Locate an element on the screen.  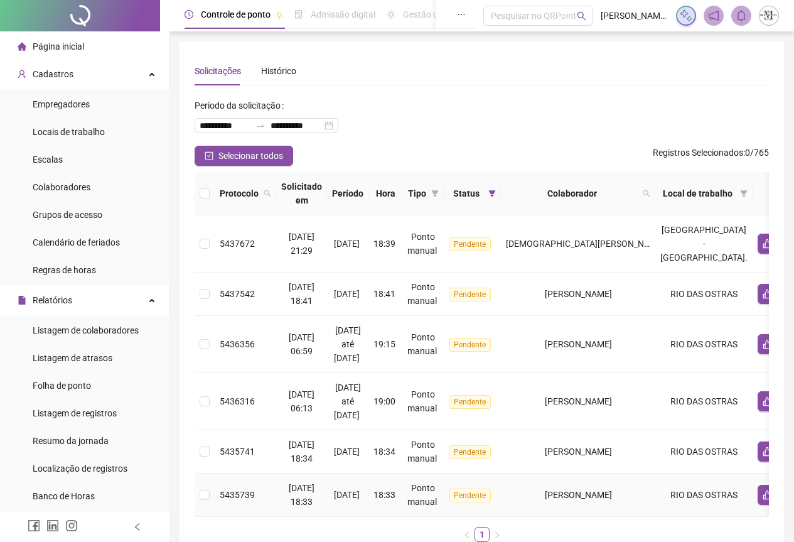
span: instagram is located at coordinates (72, 526).